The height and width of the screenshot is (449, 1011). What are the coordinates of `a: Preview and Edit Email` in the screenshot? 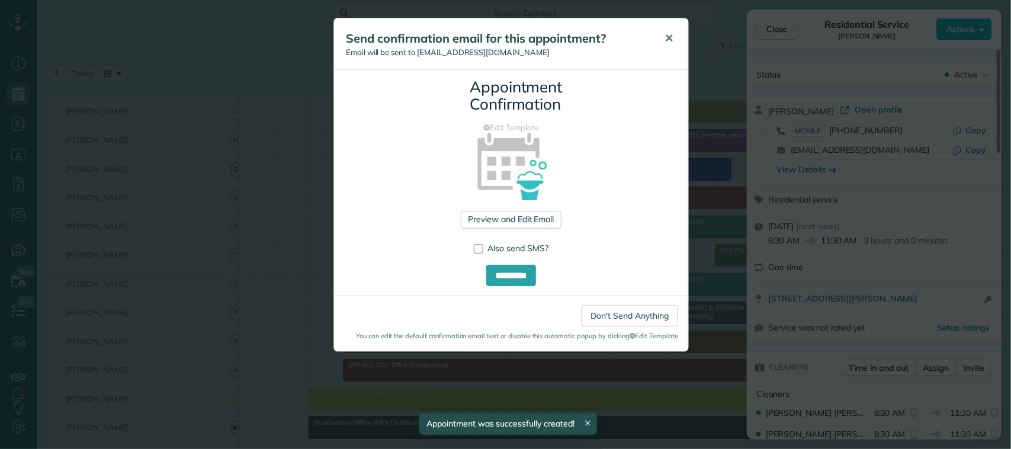 It's located at (511, 220).